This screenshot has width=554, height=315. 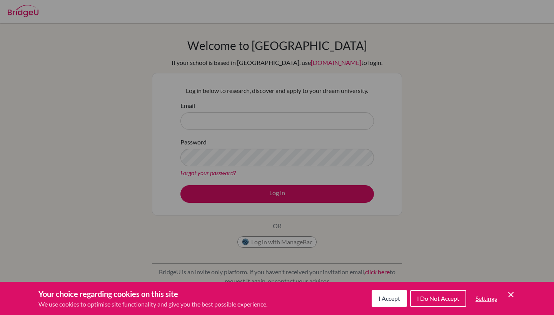 I want to click on span: I Accept, so click(x=389, y=298).